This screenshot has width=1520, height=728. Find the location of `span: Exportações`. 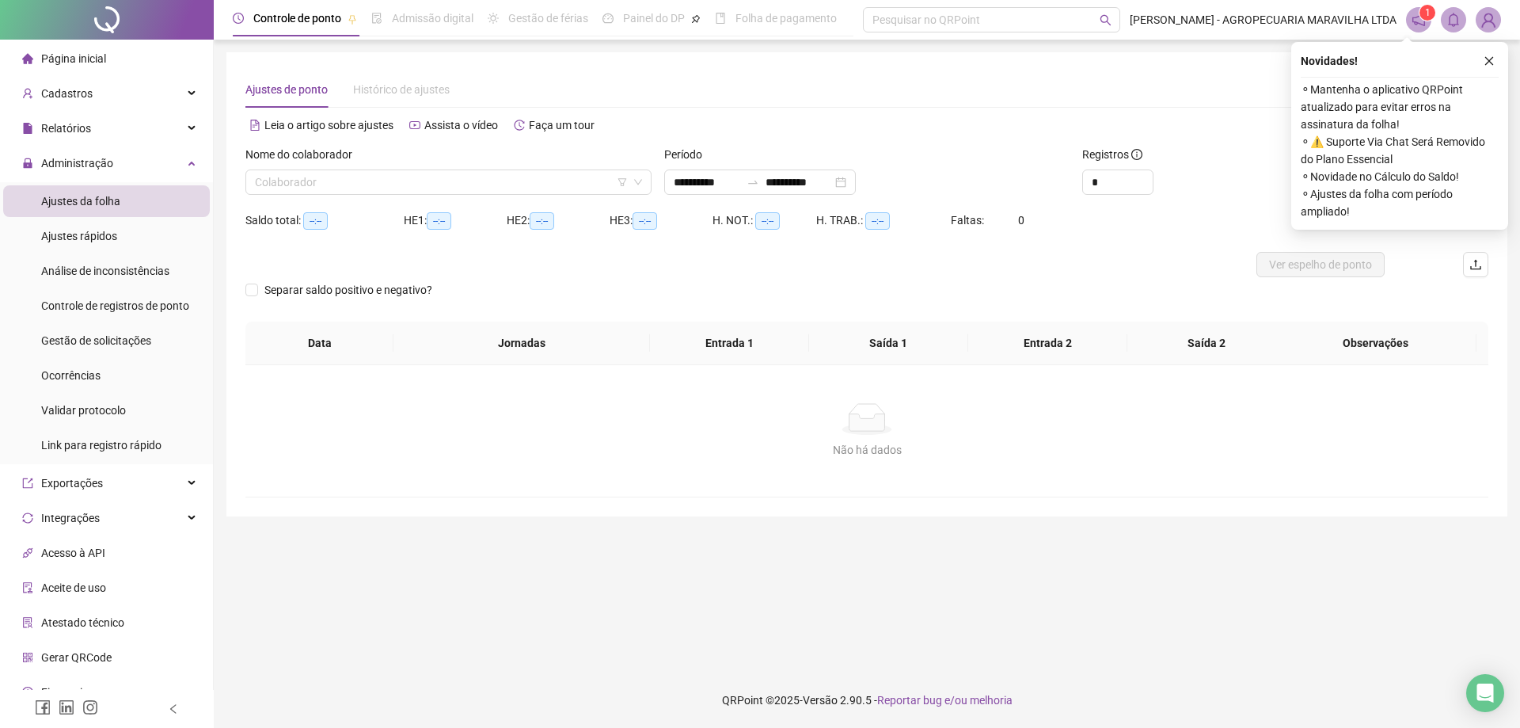

span: Exportações is located at coordinates (72, 483).